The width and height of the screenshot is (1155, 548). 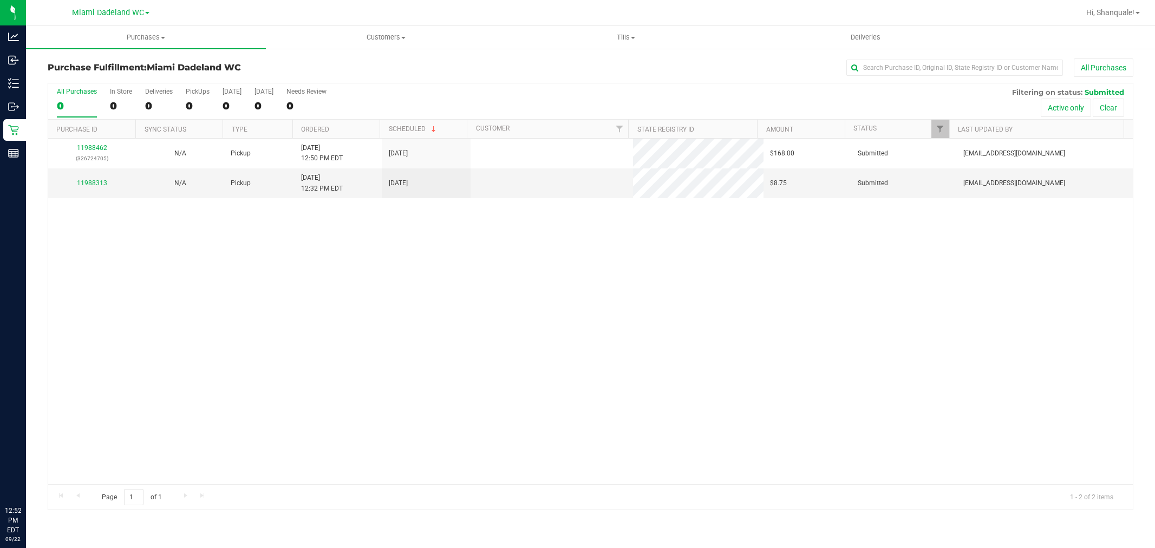 I want to click on button: Active only, so click(x=1066, y=108).